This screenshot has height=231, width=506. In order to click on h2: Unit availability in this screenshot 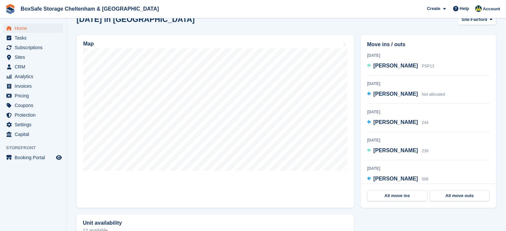, I will do `click(102, 223)`.